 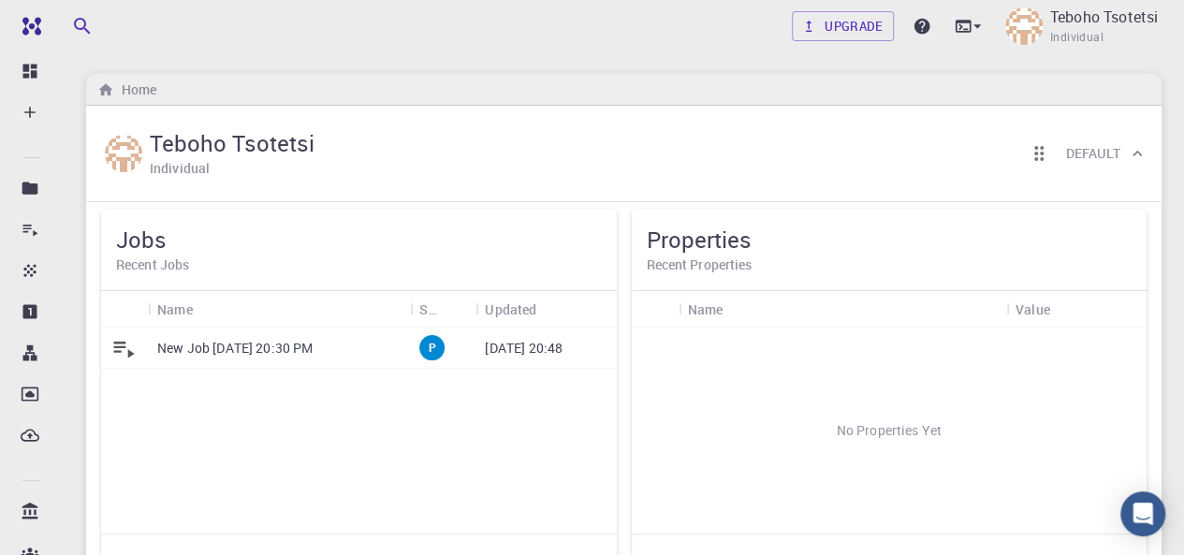 I want to click on h5: Jobs, so click(x=358, y=240).